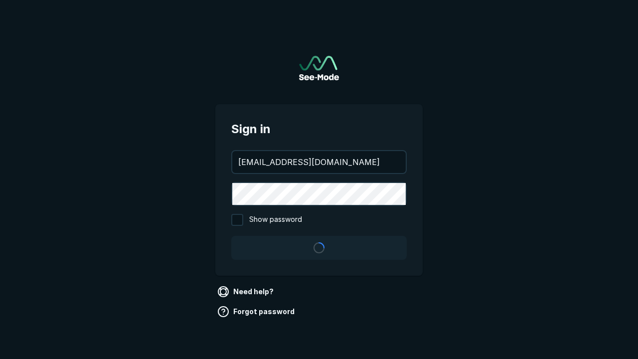  What do you see at coordinates (319, 68) in the screenshot?
I see `a: Go to sign in` at bounding box center [319, 68].